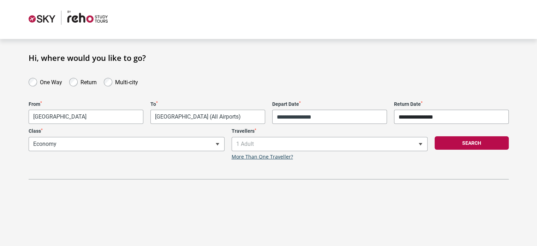  What do you see at coordinates (126, 81) in the screenshot?
I see `label: Multi-city` at bounding box center [126, 81].